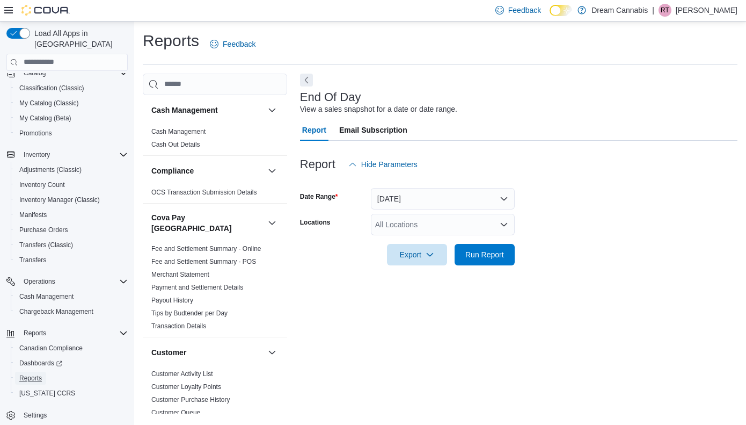 This screenshot has width=746, height=425. Describe the element at coordinates (39, 281) in the screenshot. I see `button: Operations` at that location.